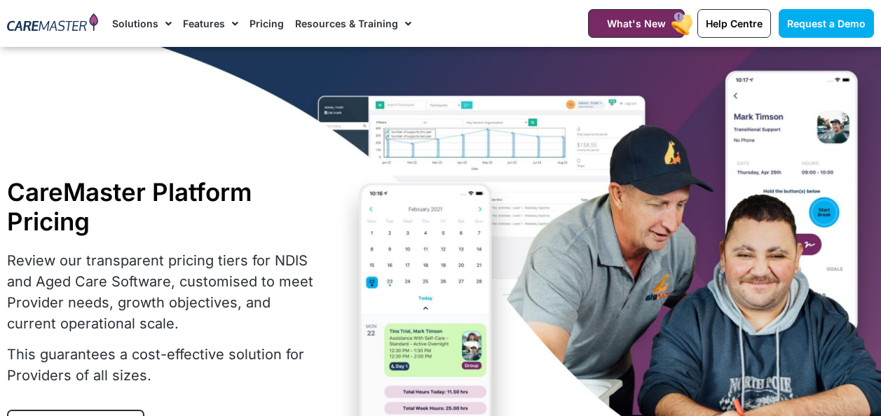 This screenshot has height=416, width=881. Describe the element at coordinates (826, 23) in the screenshot. I see `a: Request a Demo` at that location.